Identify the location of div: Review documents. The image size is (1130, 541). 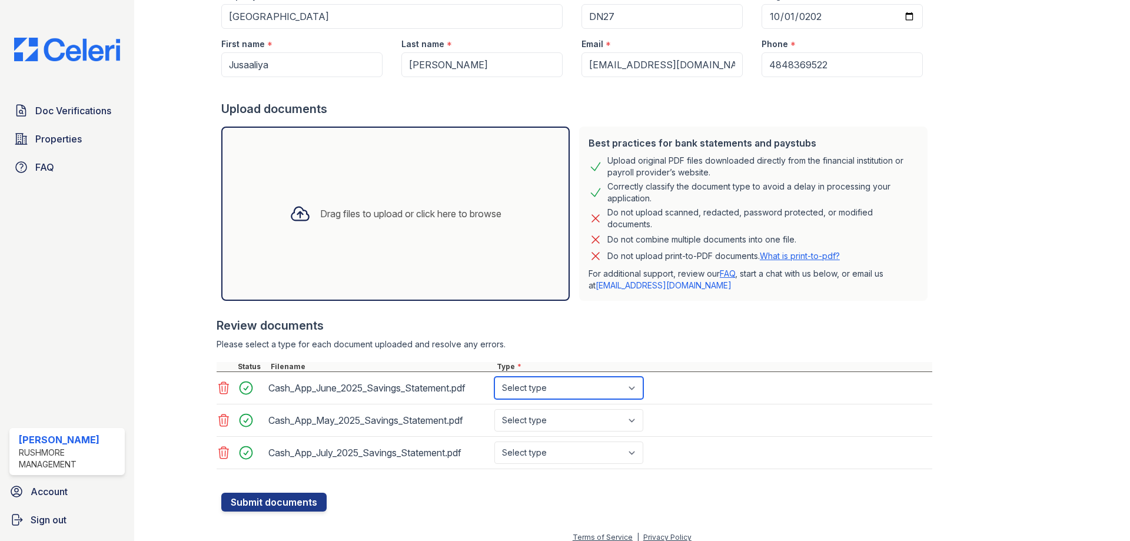
(575, 326).